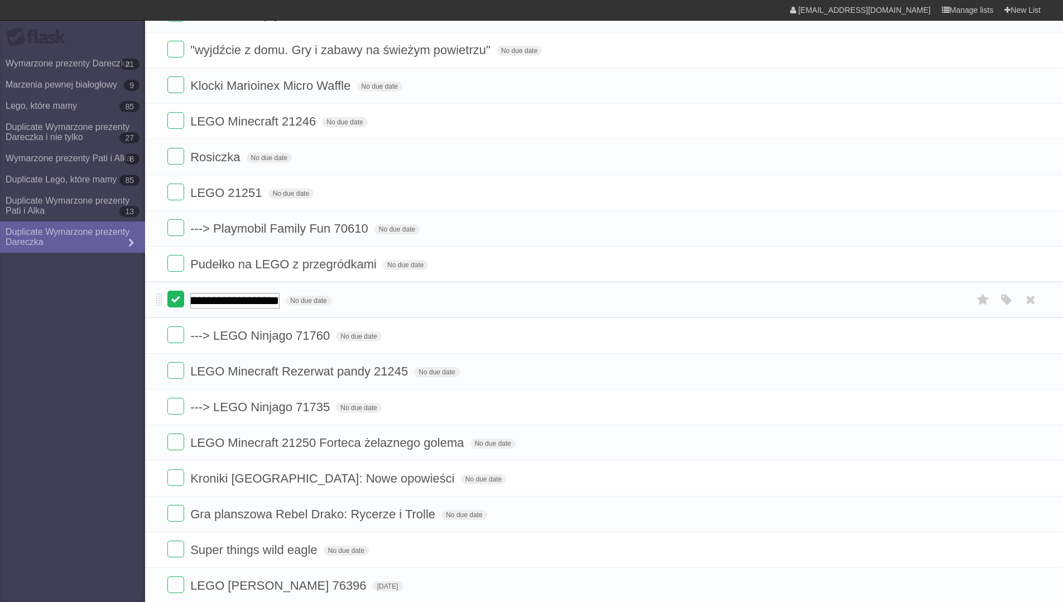 Image resolution: width=1063 pixels, height=602 pixels. What do you see at coordinates (261, 407) in the screenshot?
I see `span: ---> LEGO Ninjago 71735` at bounding box center [261, 407].